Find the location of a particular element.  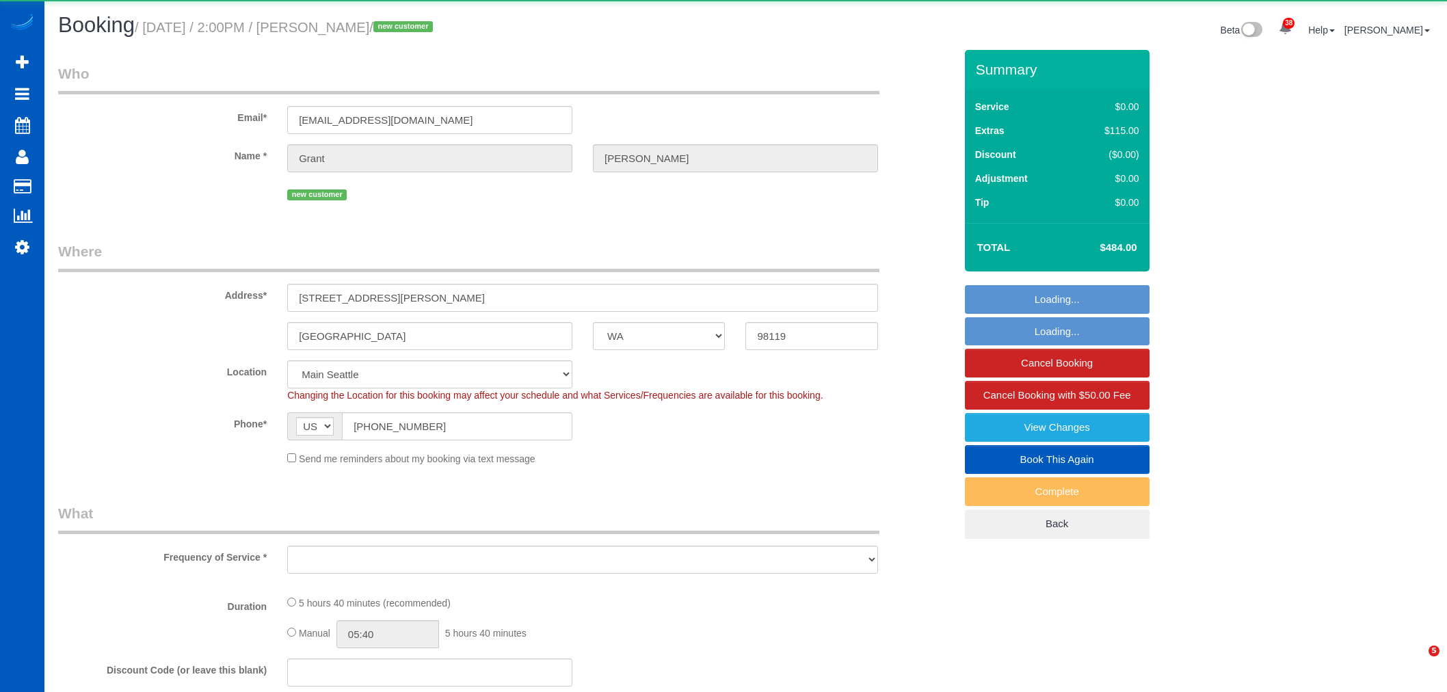

label: Address* is located at coordinates (162, 293).